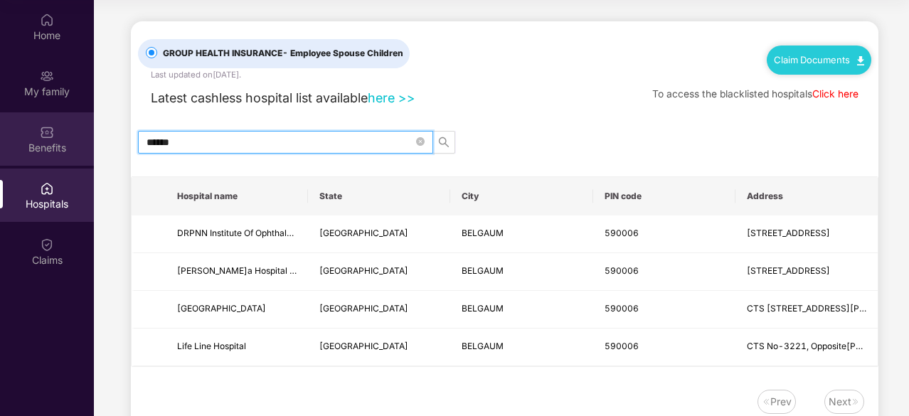 The width and height of the screenshot is (909, 416). I want to click on span: Address, so click(807, 196).